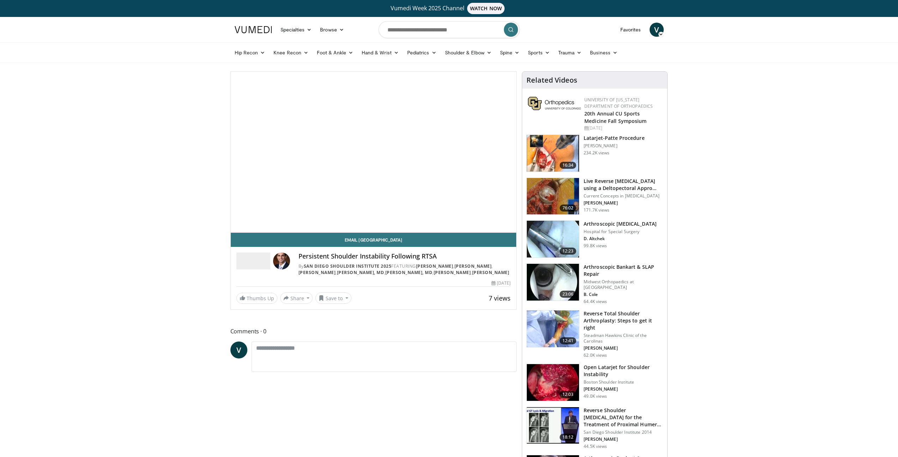 The image size is (898, 457). Describe the element at coordinates (623, 338) in the screenshot. I see `p: Steadman Hawkins Clinic of the Carolinas` at that location.